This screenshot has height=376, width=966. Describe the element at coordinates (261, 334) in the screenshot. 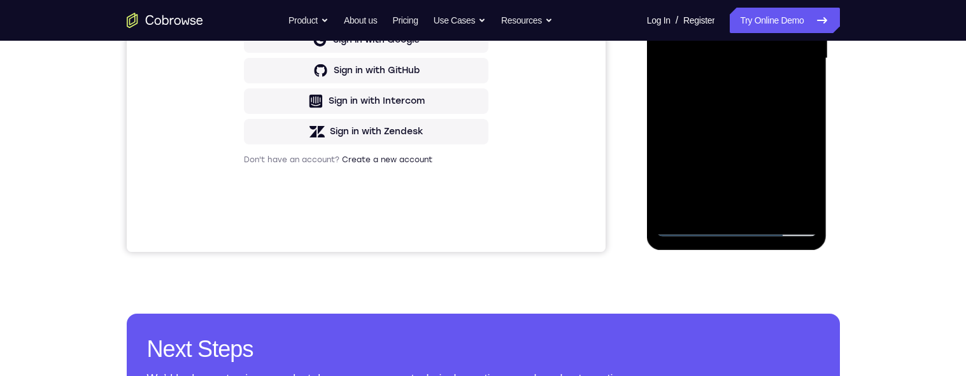

I see `a: Create a new account` at that location.